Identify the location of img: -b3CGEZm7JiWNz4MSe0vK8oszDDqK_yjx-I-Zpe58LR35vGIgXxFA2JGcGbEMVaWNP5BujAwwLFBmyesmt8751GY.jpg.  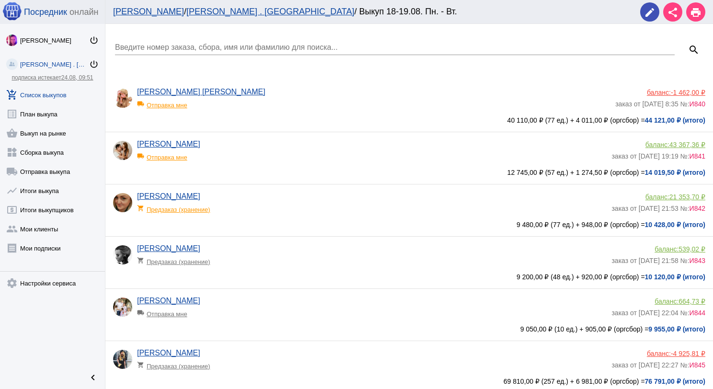
(123, 359).